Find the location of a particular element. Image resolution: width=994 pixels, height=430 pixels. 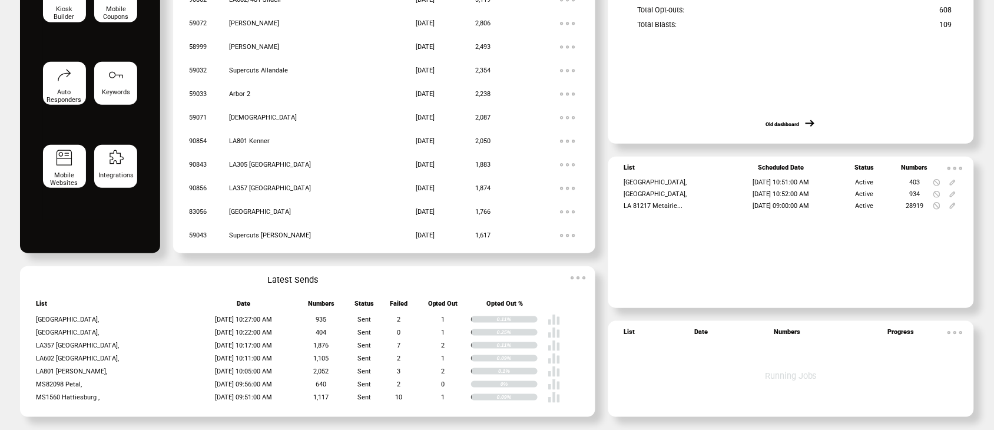

span: 1,766 is located at coordinates (483, 211).